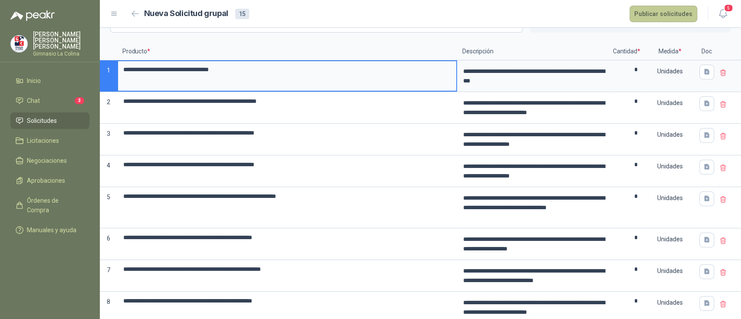 The image size is (741, 319). Describe the element at coordinates (670, 52) in the screenshot. I see `p: Medida` at that location.